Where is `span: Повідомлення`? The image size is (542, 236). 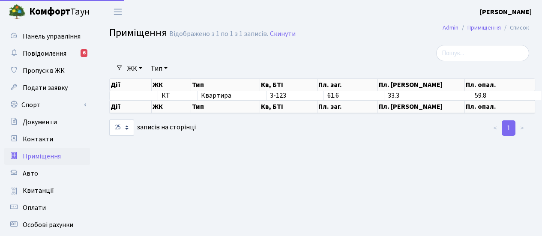 span: Повідомлення is located at coordinates (45, 54).